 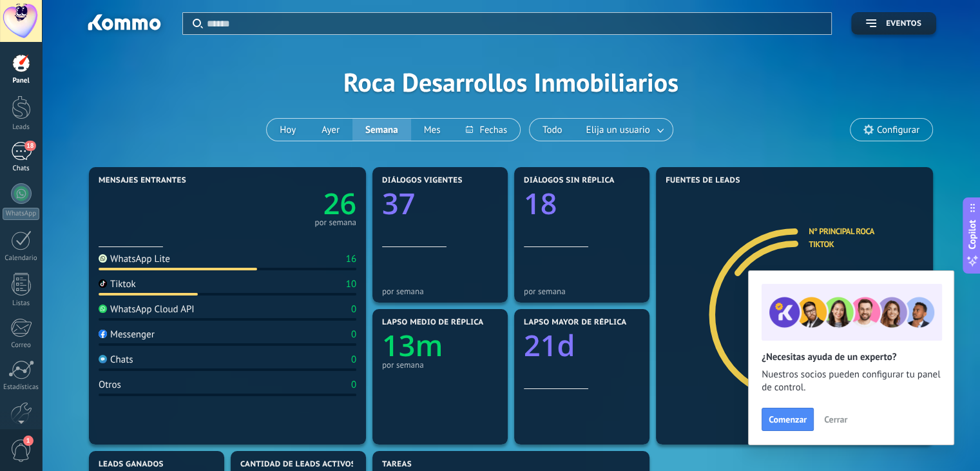 What do you see at coordinates (582, 345) in the screenshot?
I see `a: 21d` at bounding box center [582, 345].